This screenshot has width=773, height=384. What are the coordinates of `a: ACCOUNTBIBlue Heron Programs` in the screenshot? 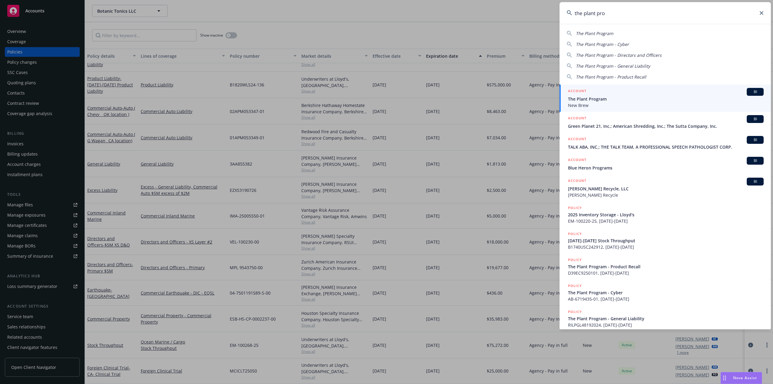 It's located at (665, 164).